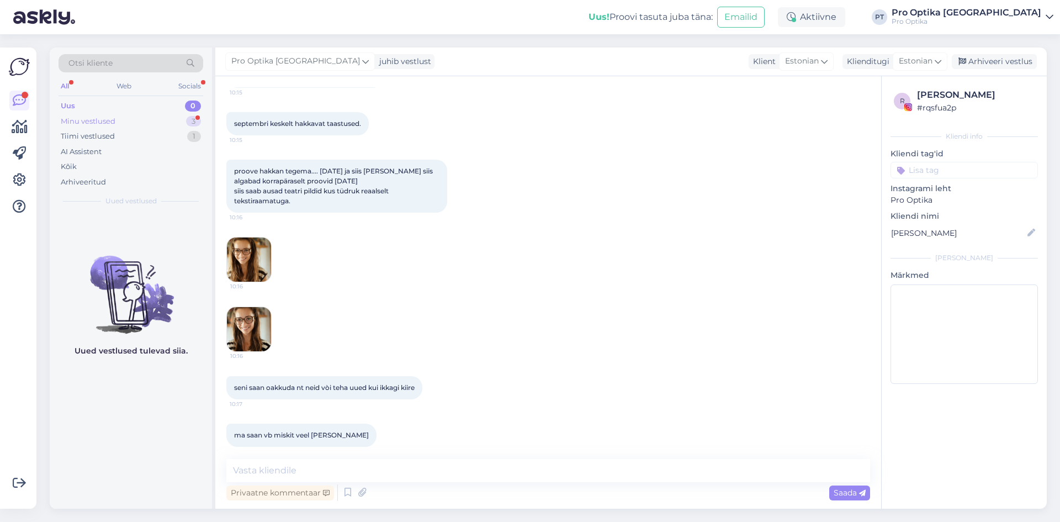 This screenshot has height=522, width=1060. Describe the element at coordinates (958, 233) in the screenshot. I see `input: Lisa nimi` at that location.